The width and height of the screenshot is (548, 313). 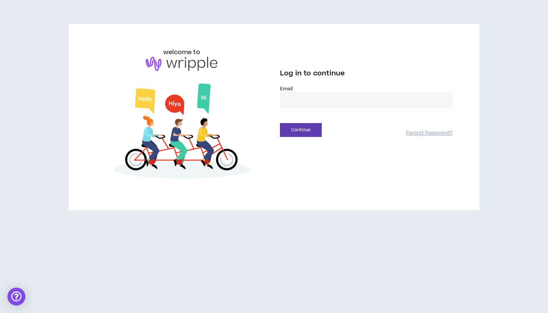 What do you see at coordinates (429, 133) in the screenshot?
I see `a: Forgot Password?` at bounding box center [429, 133].